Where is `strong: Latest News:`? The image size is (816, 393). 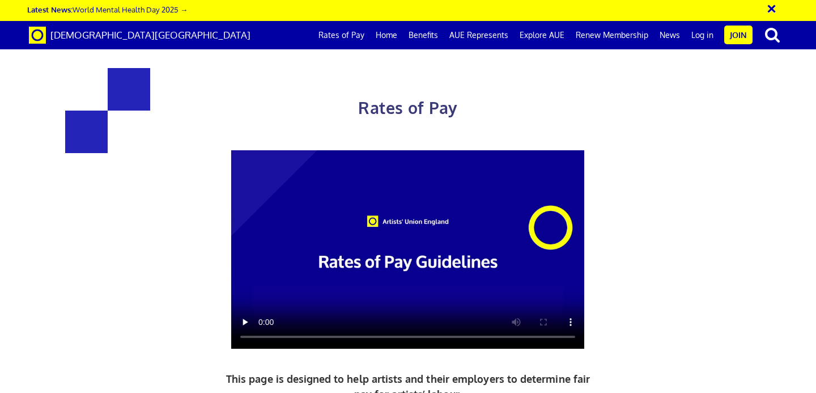 strong: Latest News: is located at coordinates (50, 9).